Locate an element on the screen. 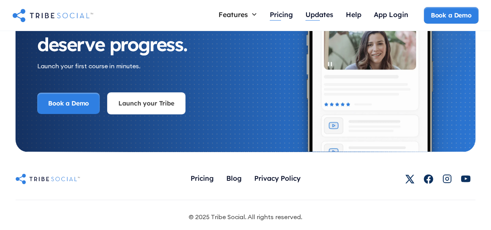 Image resolution: width=491 pixels, height=230 pixels. div: App Login is located at coordinates (390, 14).